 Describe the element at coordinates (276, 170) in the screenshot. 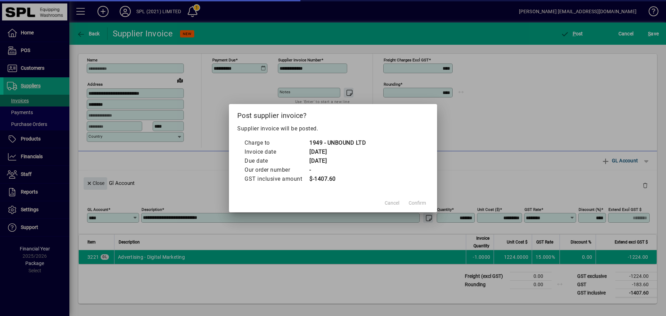

I see `td: Our order number` at that location.